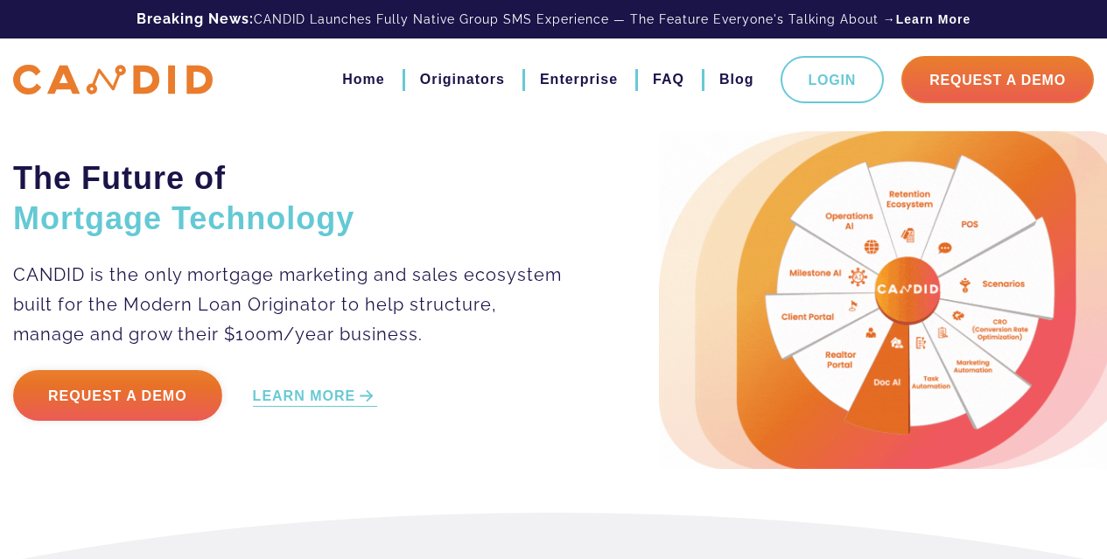 This screenshot has width=1107, height=559. I want to click on a: Learn More, so click(933, 19).